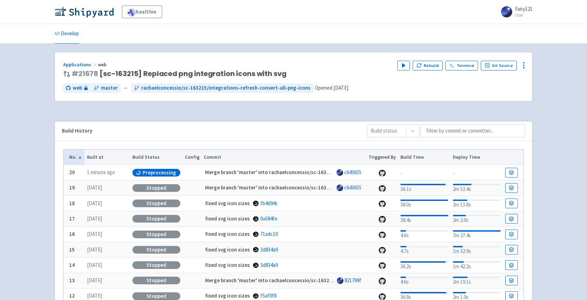  Describe the element at coordinates (403, 66) in the screenshot. I see `button: Play` at that location.